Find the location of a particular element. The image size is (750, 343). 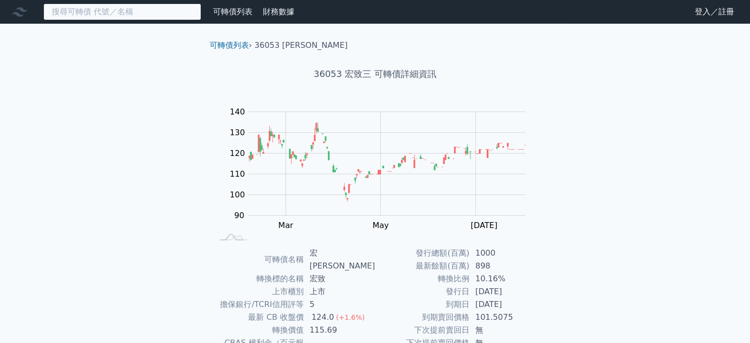

td: 發行總額(百萬) is located at coordinates (422, 253).